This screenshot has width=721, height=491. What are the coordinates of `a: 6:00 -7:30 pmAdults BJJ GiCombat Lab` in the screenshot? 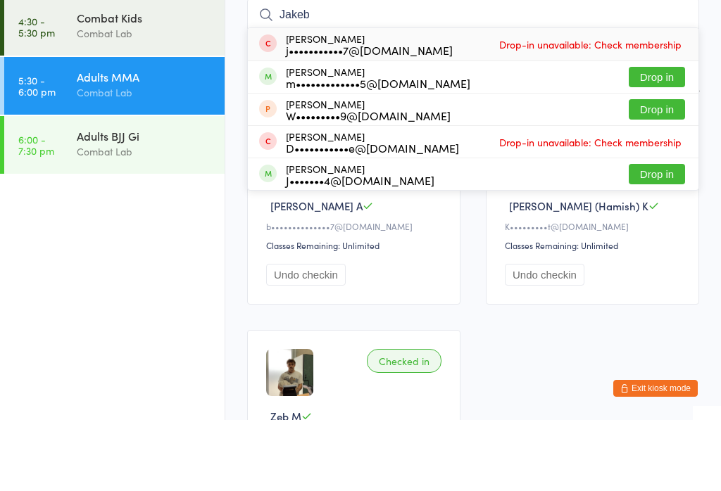 It's located at (114, 216).